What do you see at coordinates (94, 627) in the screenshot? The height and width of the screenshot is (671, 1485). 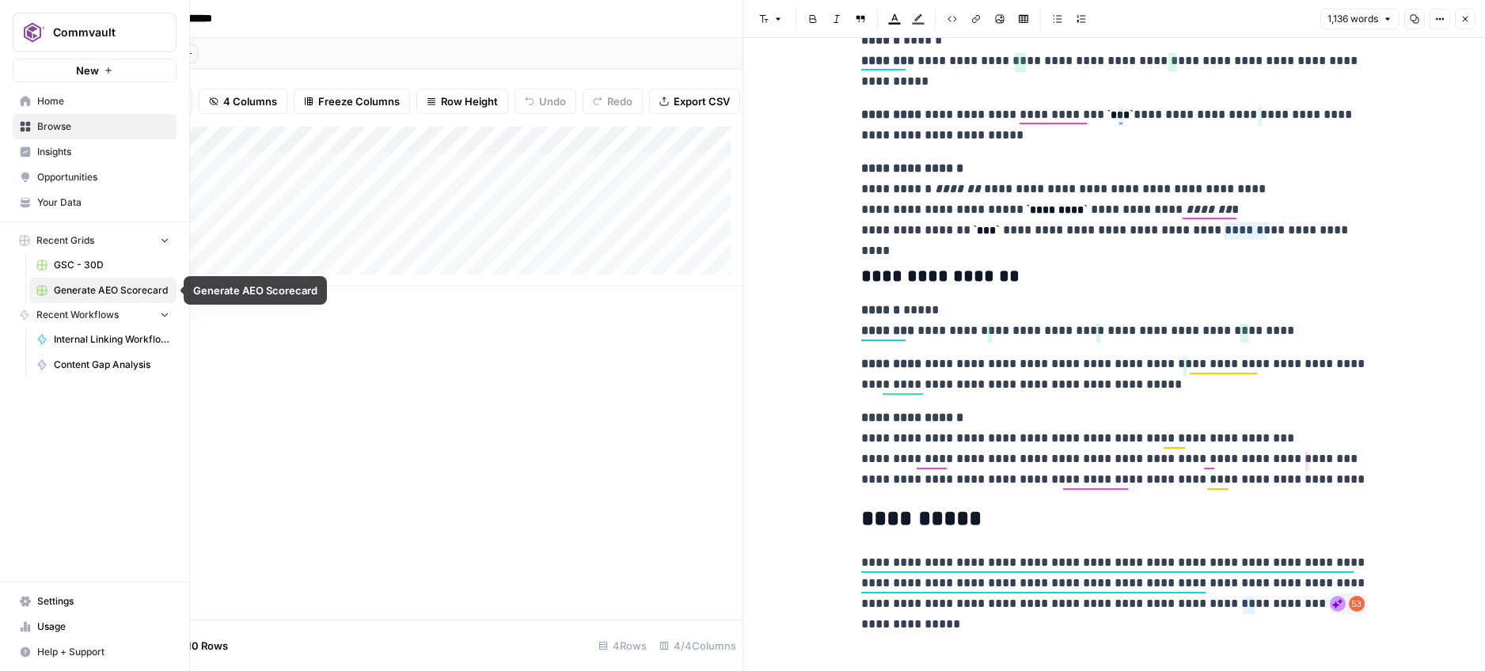 I see `a: Usage` at bounding box center [94, 627].